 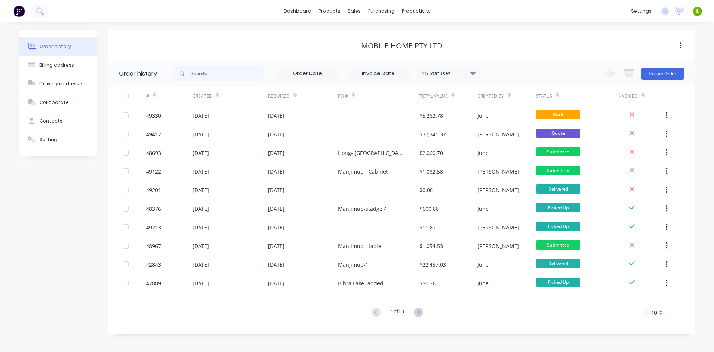 What do you see at coordinates (58, 84) in the screenshot?
I see `button: Delivery addresses` at bounding box center [58, 84].